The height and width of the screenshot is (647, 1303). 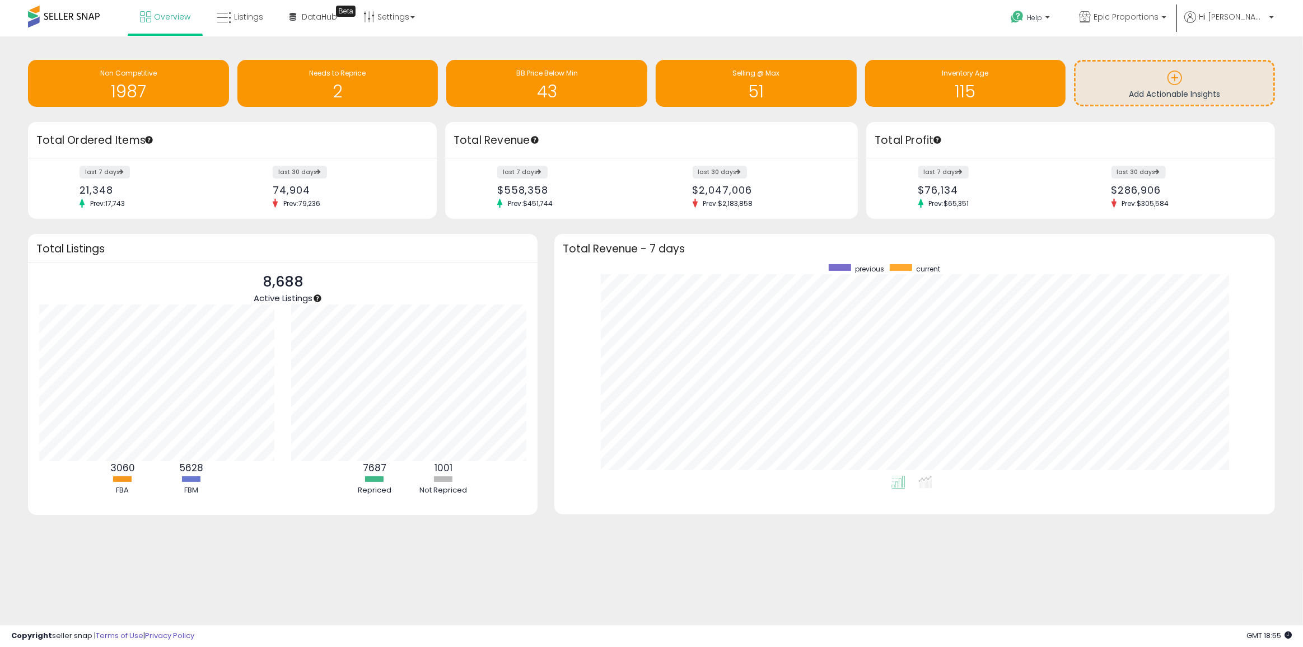 What do you see at coordinates (319, 17) in the screenshot?
I see `span: DataHub` at bounding box center [319, 17].